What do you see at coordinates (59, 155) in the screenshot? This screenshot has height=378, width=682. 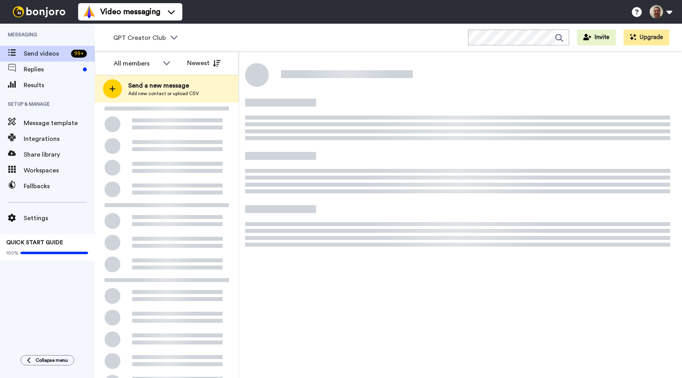 I see `span: Share library` at bounding box center [59, 155].